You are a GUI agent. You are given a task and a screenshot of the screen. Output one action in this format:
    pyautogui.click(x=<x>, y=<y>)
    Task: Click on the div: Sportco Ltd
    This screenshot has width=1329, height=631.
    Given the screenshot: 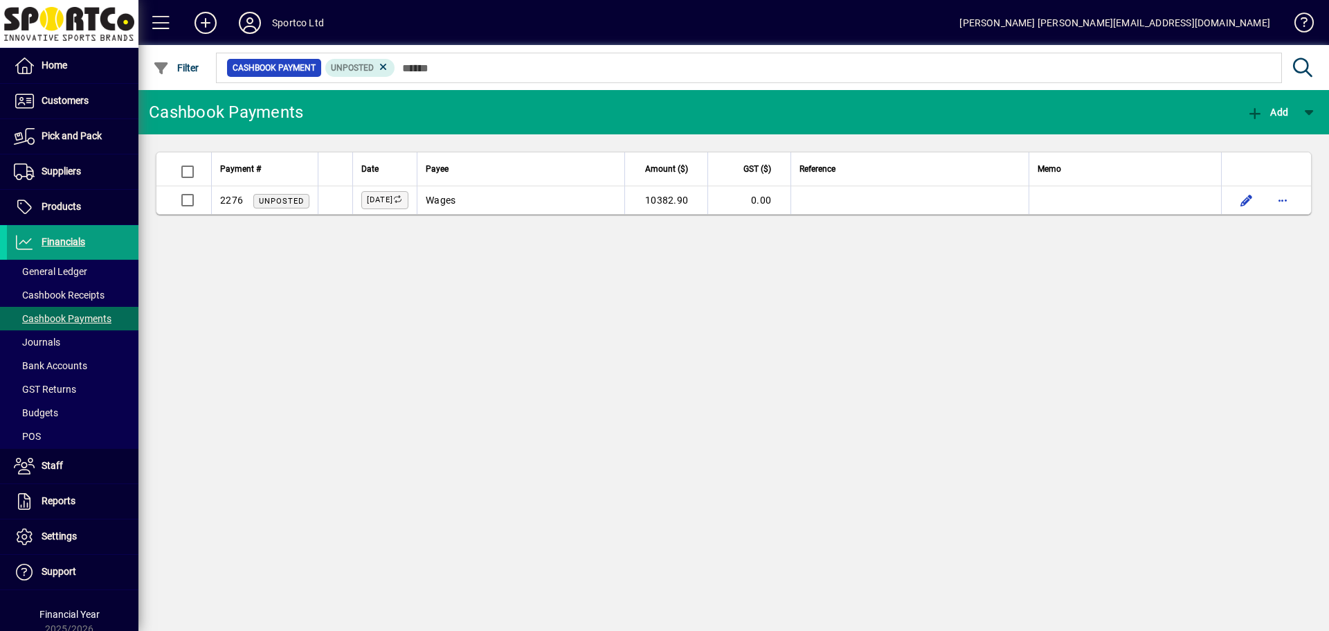 What is the action you would take?
    pyautogui.click(x=298, y=23)
    